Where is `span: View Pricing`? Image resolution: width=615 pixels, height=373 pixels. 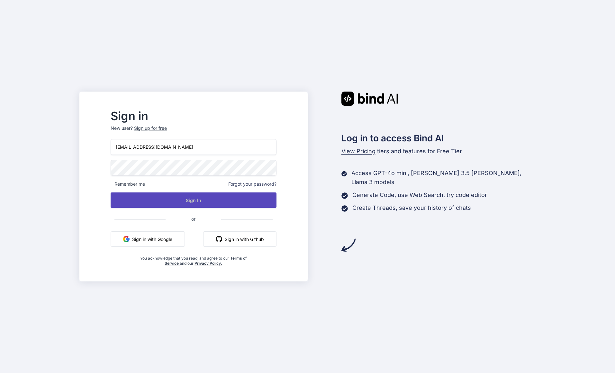 span: View Pricing is located at coordinates (358, 151).